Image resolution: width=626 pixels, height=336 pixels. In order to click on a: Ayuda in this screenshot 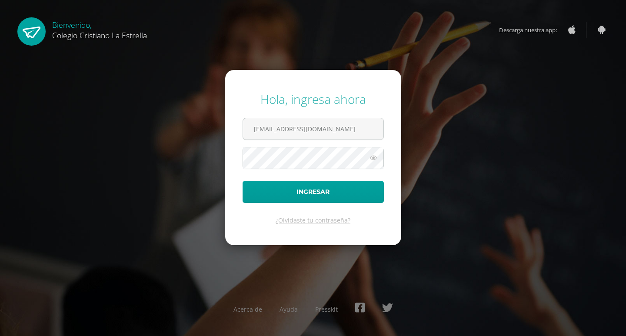, I will do `click(289, 309)`.